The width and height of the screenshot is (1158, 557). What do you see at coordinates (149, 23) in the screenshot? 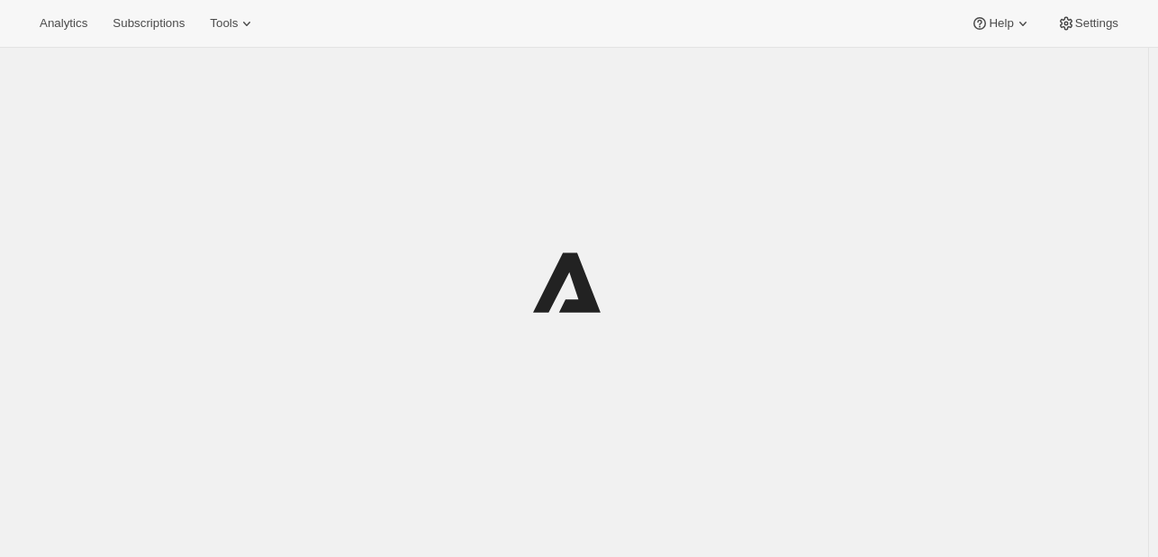
I see `button: Subscriptions` at bounding box center [149, 23].